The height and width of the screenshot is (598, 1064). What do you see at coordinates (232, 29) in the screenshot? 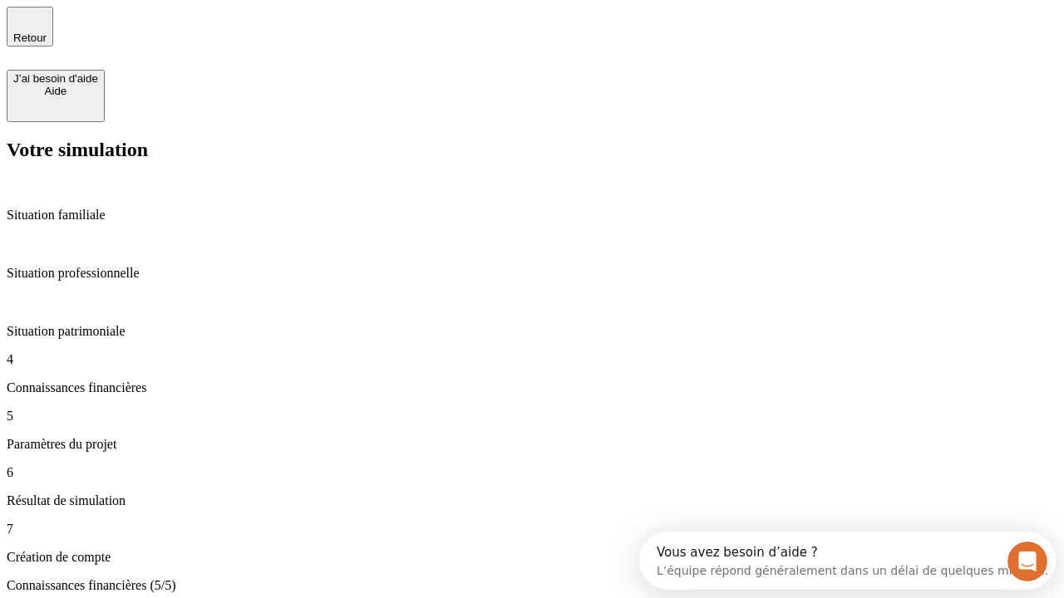
I see `div: Ouvrir le Messenger Intercom` at bounding box center [232, 29].